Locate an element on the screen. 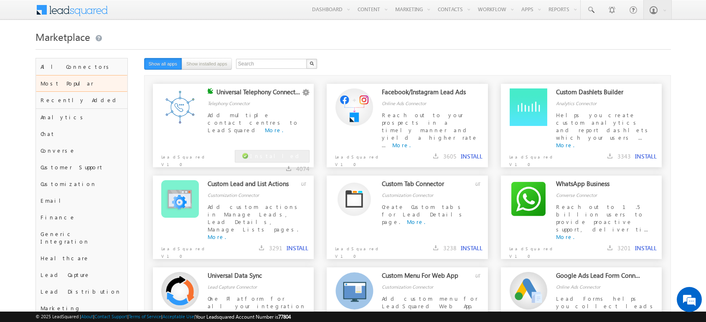 This screenshot has height=322, width=706. span: 3238 is located at coordinates (450, 248).